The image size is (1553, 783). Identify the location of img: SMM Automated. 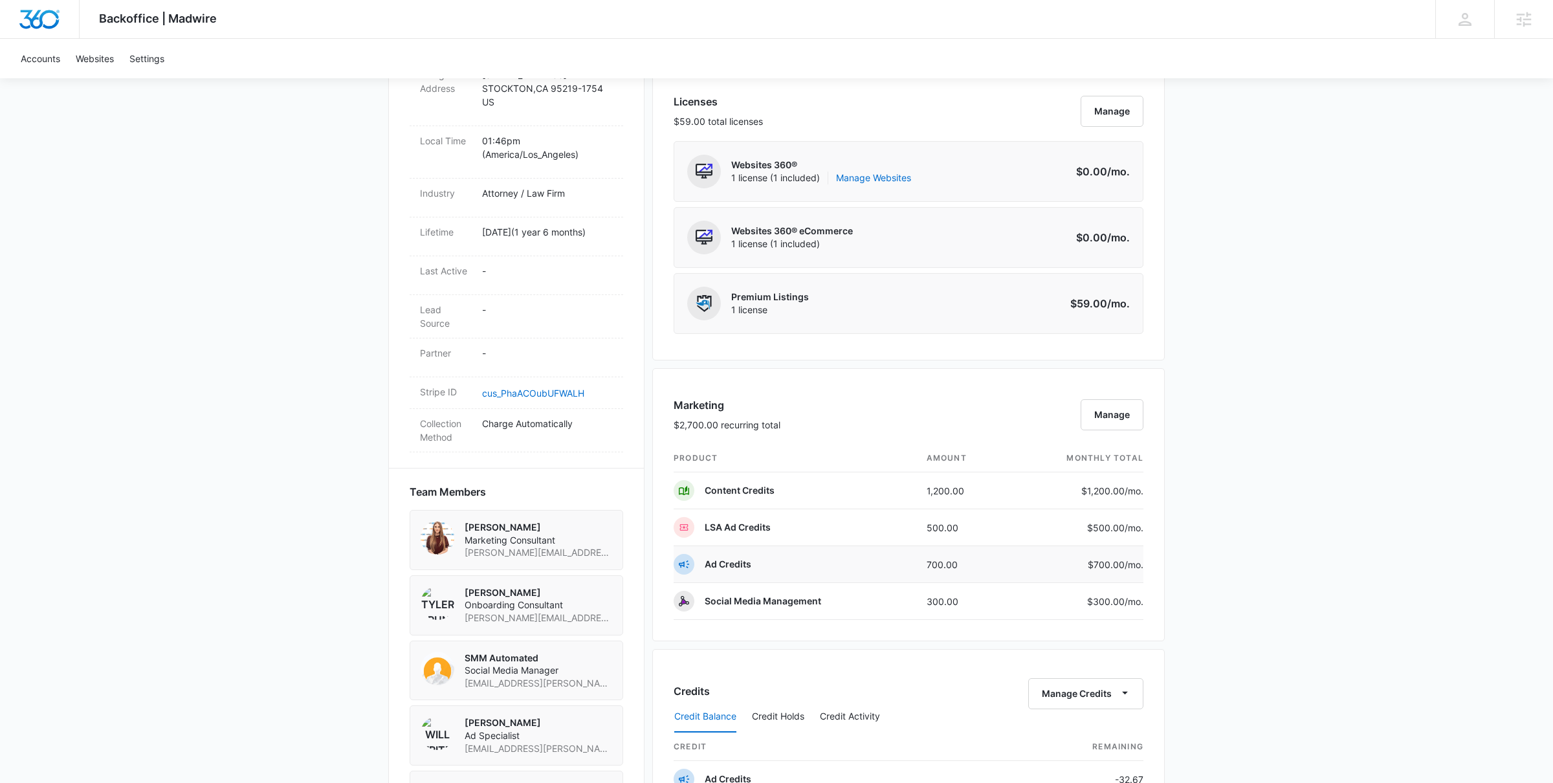
(437, 668).